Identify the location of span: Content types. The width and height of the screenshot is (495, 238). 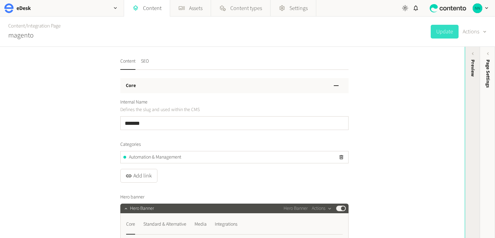
(246, 8).